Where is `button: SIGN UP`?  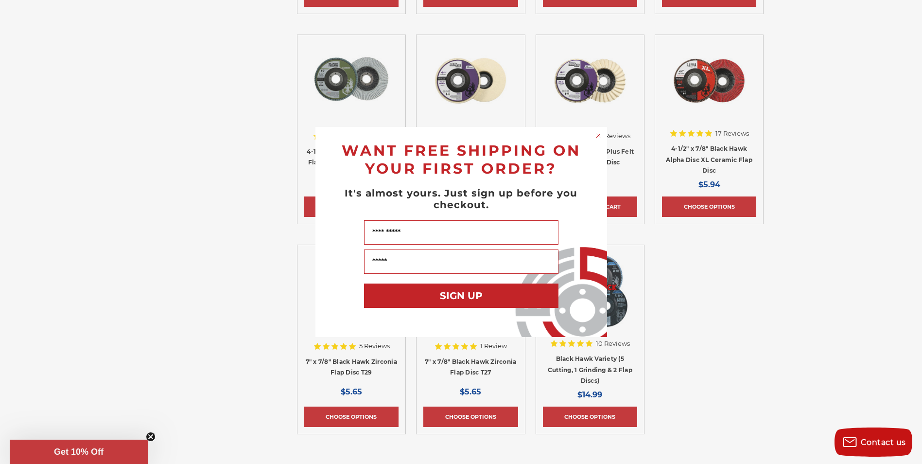 button: SIGN UP is located at coordinates (461, 295).